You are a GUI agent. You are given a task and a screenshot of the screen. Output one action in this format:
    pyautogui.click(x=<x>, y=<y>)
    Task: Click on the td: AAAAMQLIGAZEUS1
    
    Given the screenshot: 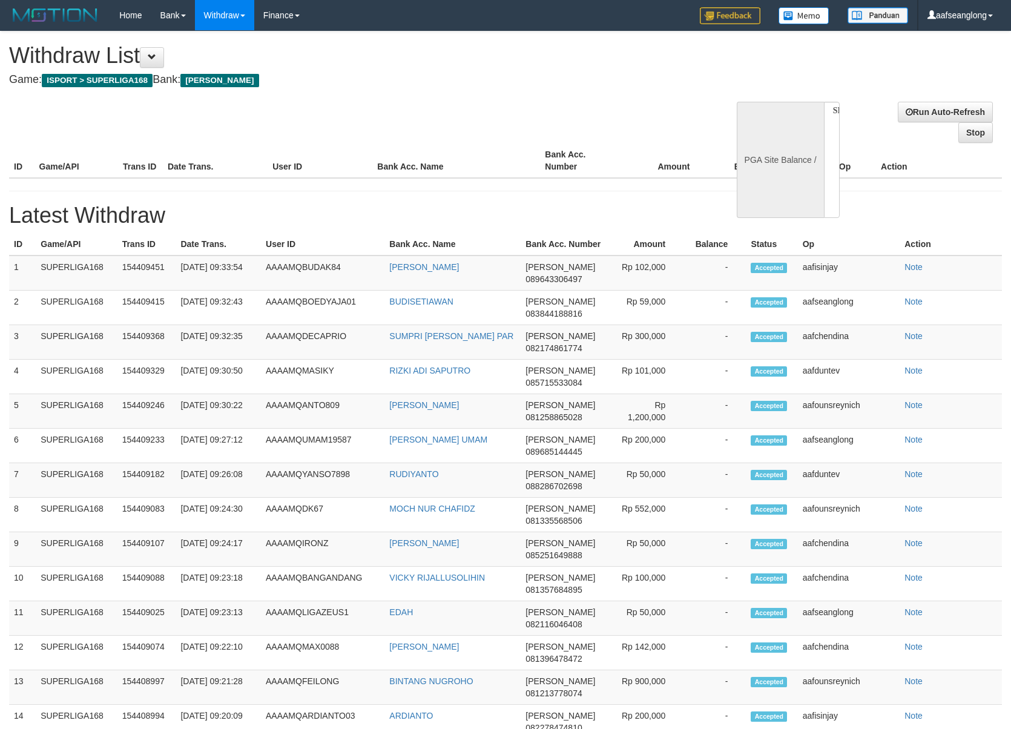 What is the action you would take?
    pyautogui.click(x=323, y=618)
    